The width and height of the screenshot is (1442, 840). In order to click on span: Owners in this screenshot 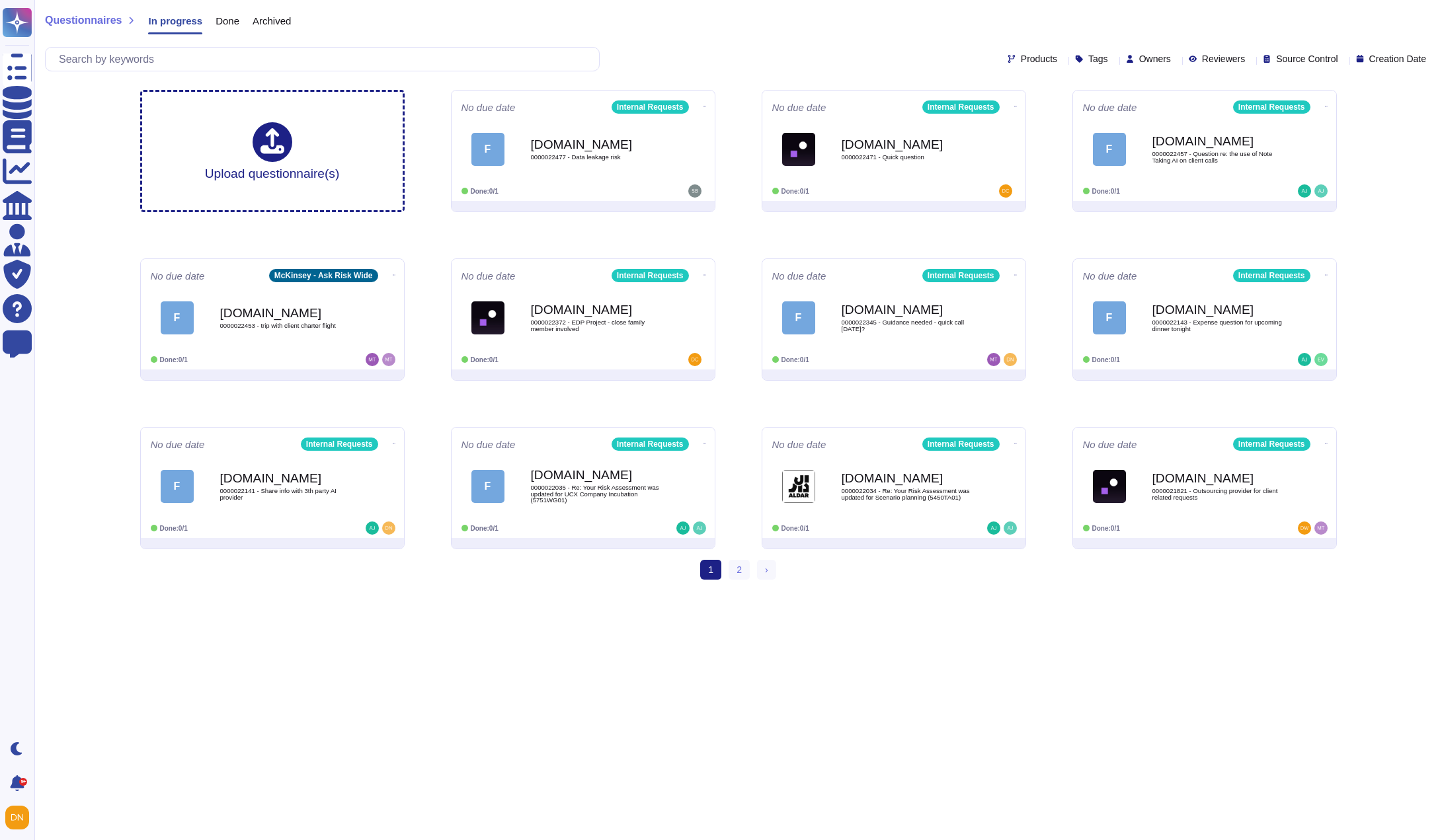, I will do `click(1155, 58)`.